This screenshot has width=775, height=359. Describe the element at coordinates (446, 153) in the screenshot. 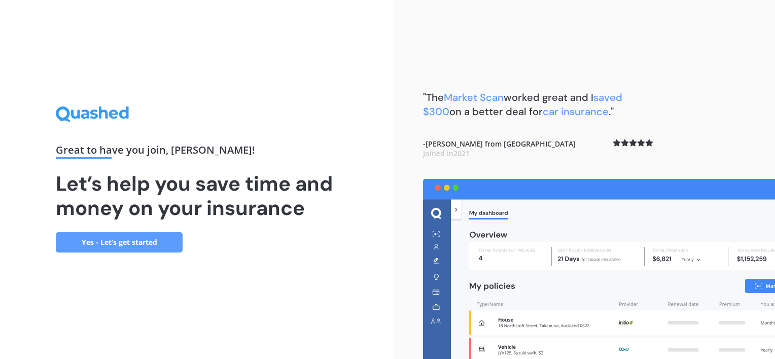

I see `span: Joined in 2021` at that location.